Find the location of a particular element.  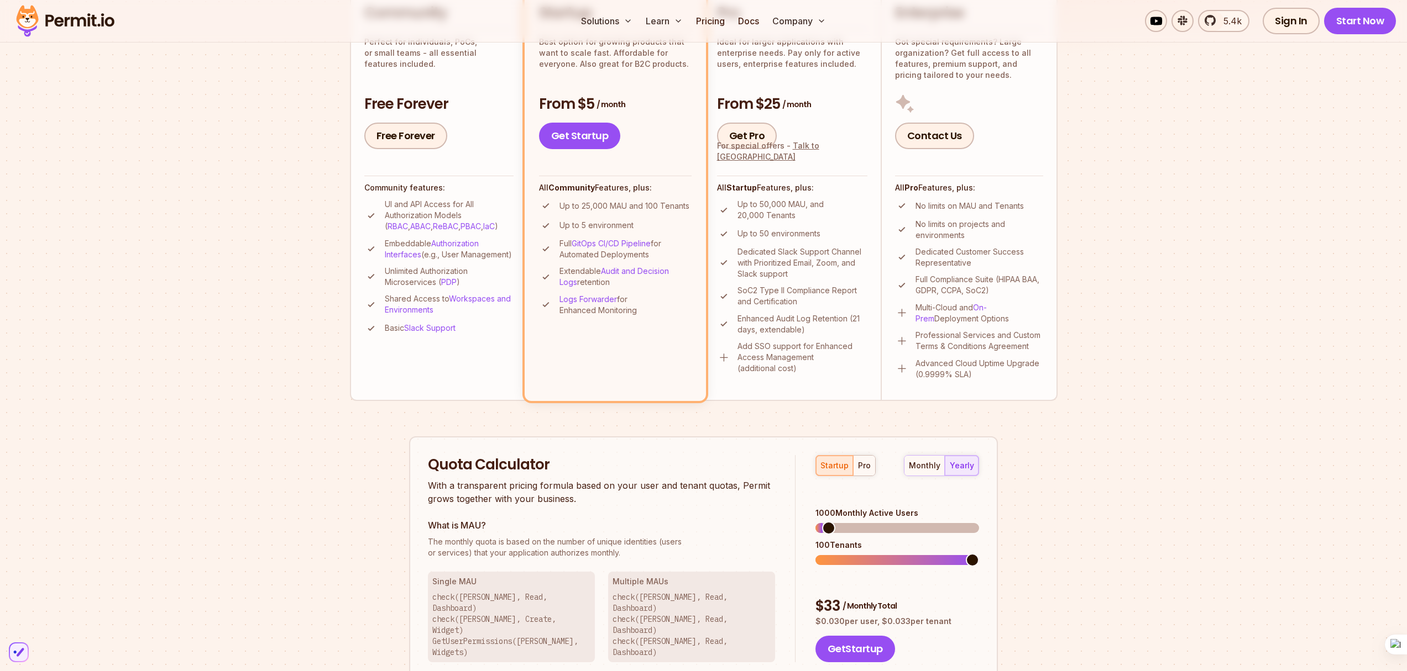

a: ReBAC is located at coordinates (445, 226).